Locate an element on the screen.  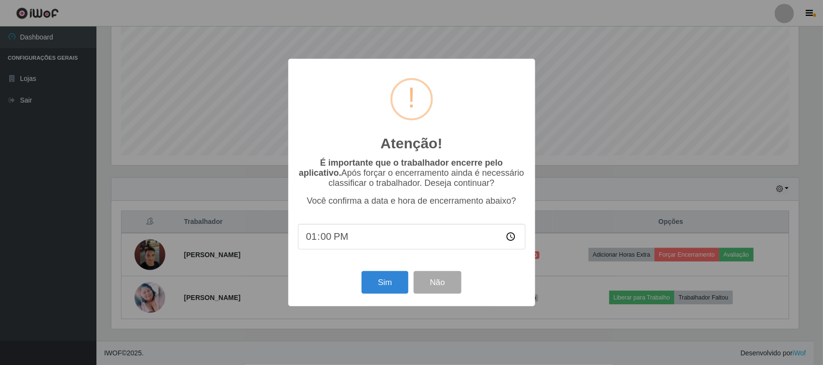
button: Sim is located at coordinates (385, 283).